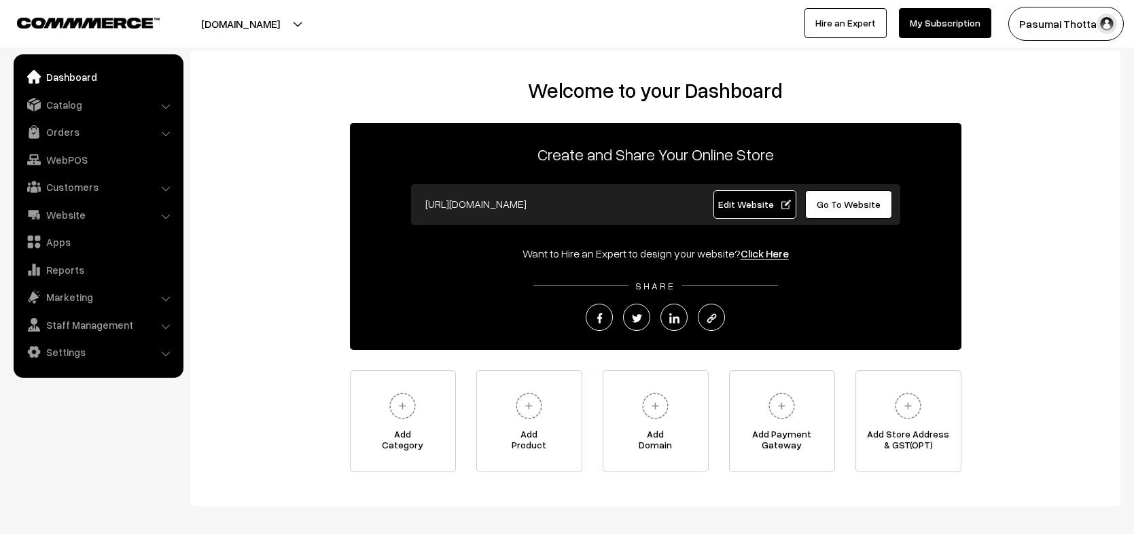 The width and height of the screenshot is (1134, 534). What do you see at coordinates (98, 242) in the screenshot?
I see `a: Apps` at bounding box center [98, 242].